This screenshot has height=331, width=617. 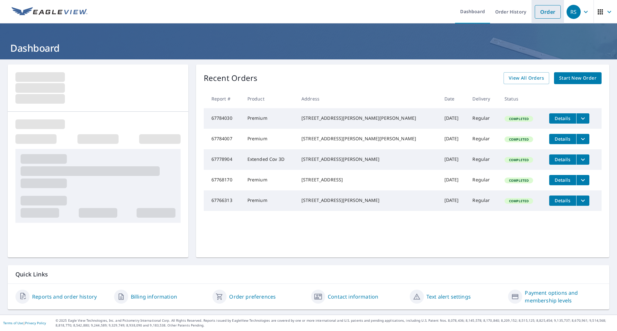 What do you see at coordinates (223, 160) in the screenshot?
I see `td: 67778904` at bounding box center [223, 160].